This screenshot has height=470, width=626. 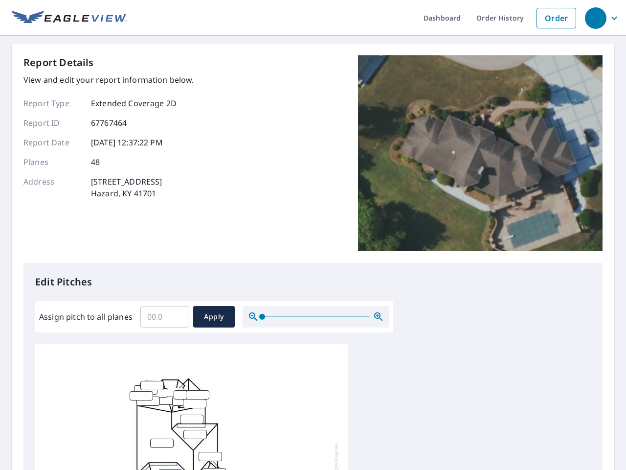 What do you see at coordinates (313, 282) in the screenshot?
I see `p: Edit Pitches` at bounding box center [313, 282].